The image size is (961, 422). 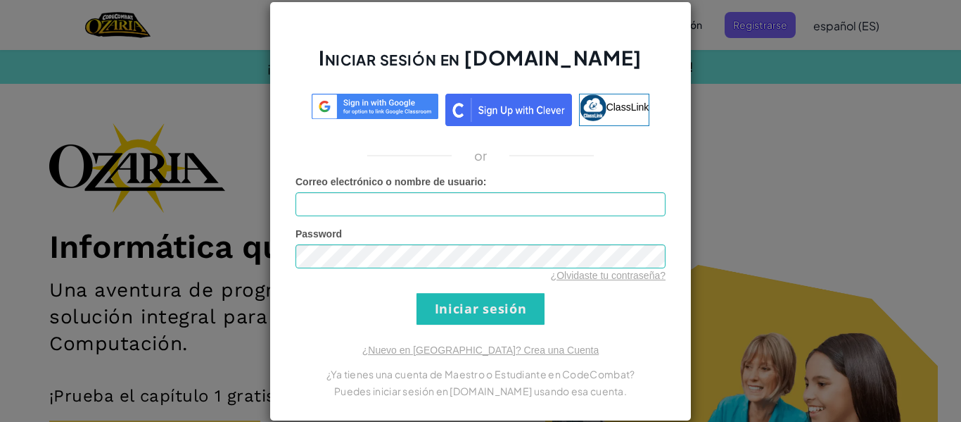 What do you see at coordinates (608, 275) in the screenshot?
I see `a: ¿Olvidaste tu contraseña?` at bounding box center [608, 275].